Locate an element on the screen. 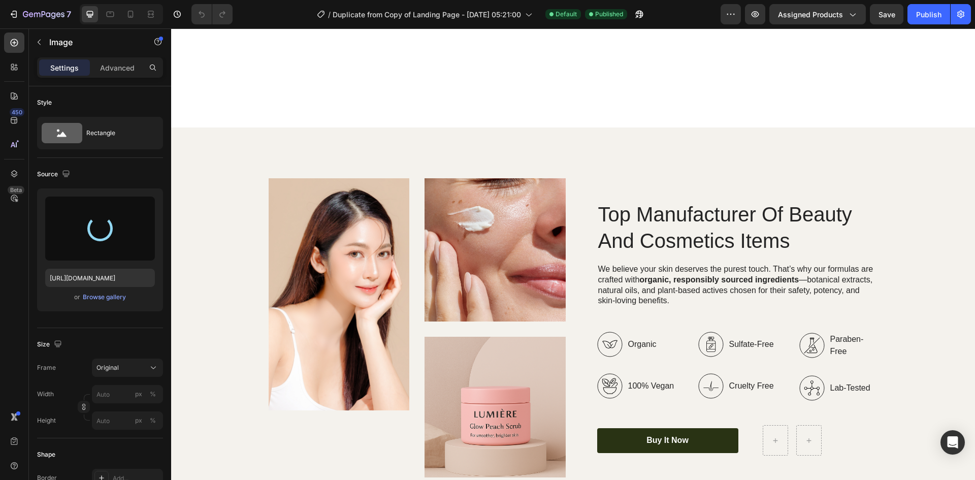 The image size is (975, 480). button: 7 is located at coordinates (40, 14).